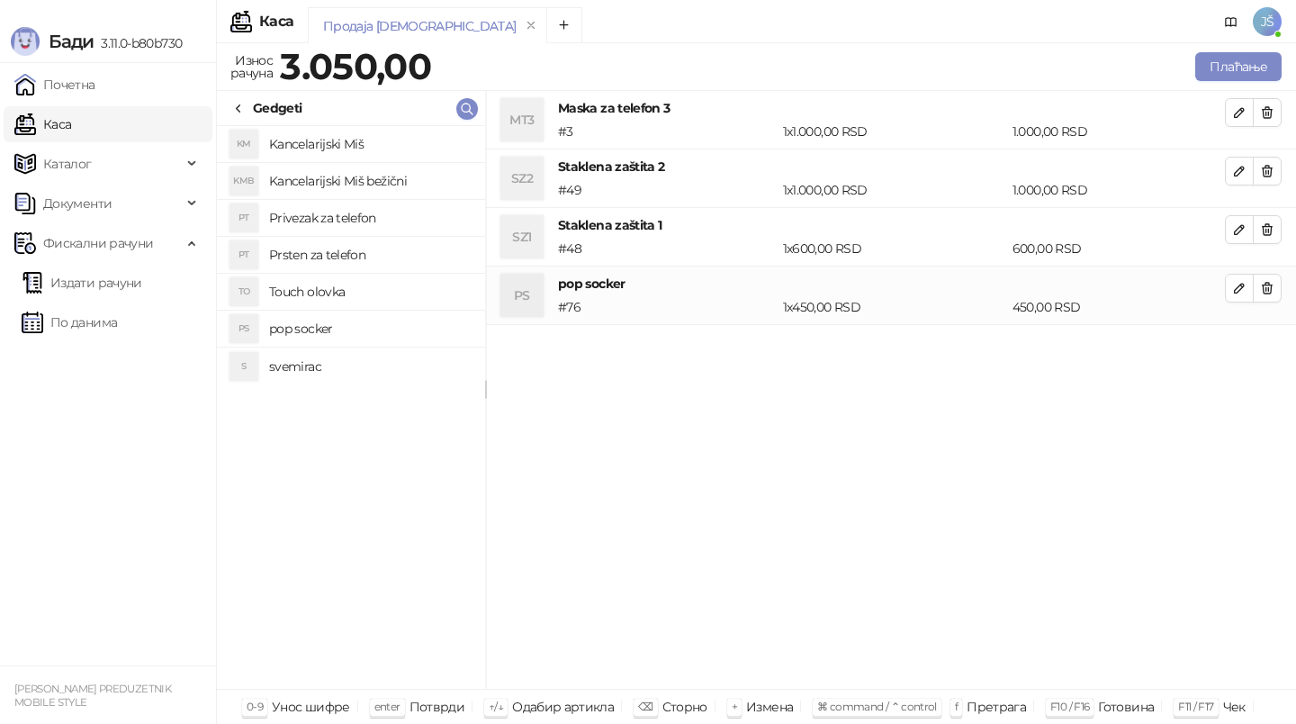  Describe the element at coordinates (244, 292) in the screenshot. I see `div: TO` at that location.